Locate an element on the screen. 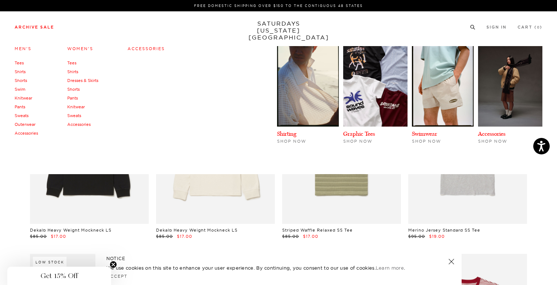  p: FREE DOMESTIC SHIPPING OVER $150 TO THE CONTIGUOUS 48 STATES is located at coordinates (278, 5).